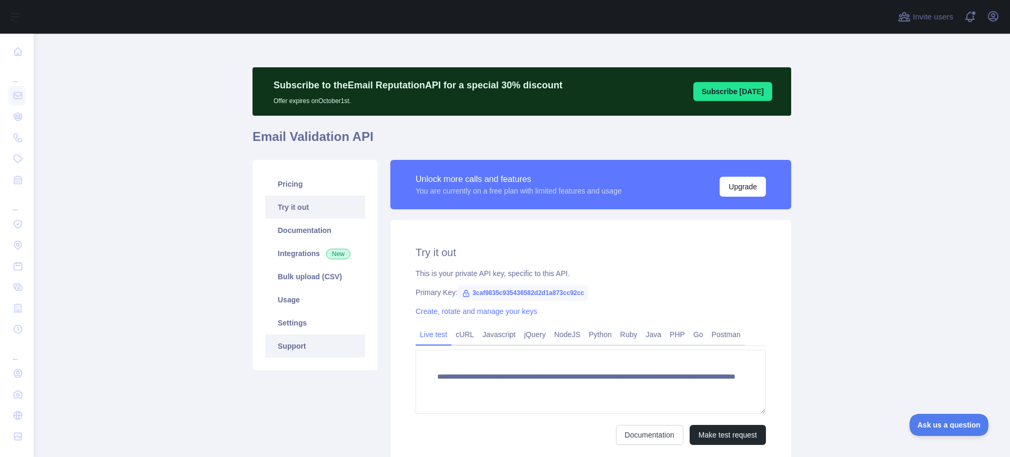 Image resolution: width=1010 pixels, height=457 pixels. Describe the element at coordinates (315, 300) in the screenshot. I see `a: Usage` at that location.